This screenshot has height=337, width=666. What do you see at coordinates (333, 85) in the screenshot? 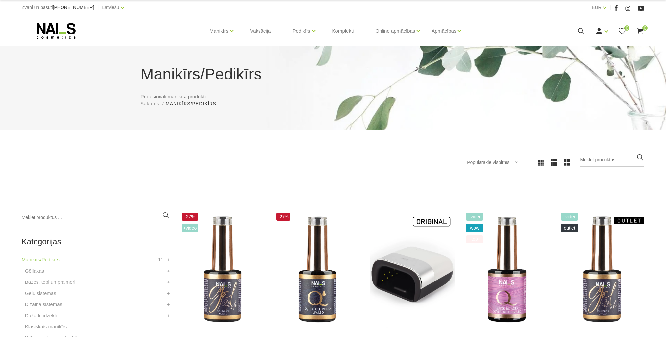
I see `div: Profesionāli manikīra produkti` at bounding box center [333, 85].